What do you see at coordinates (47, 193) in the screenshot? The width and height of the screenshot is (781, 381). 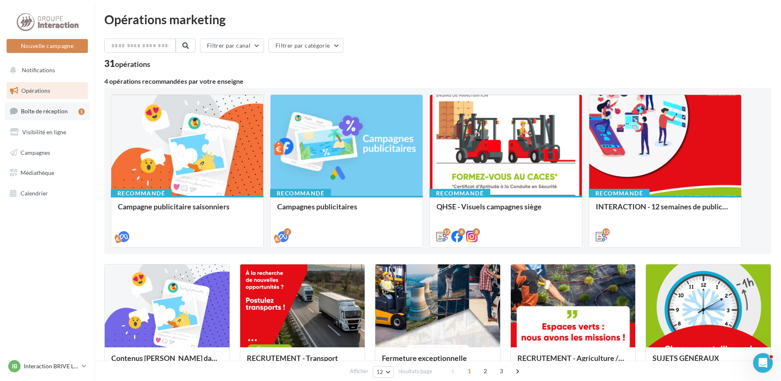 I see `a: Calendrier` at bounding box center [47, 193].